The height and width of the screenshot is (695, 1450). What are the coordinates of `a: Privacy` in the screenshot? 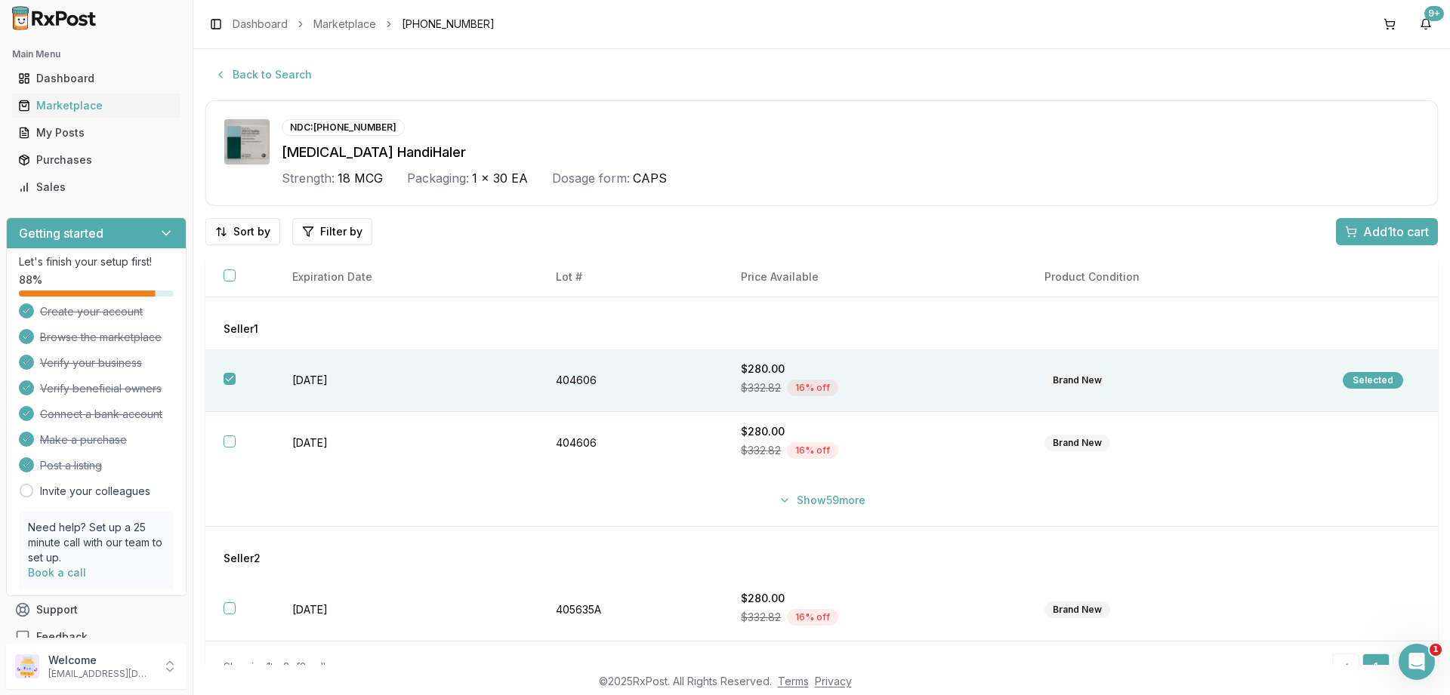 It's located at (833, 681).